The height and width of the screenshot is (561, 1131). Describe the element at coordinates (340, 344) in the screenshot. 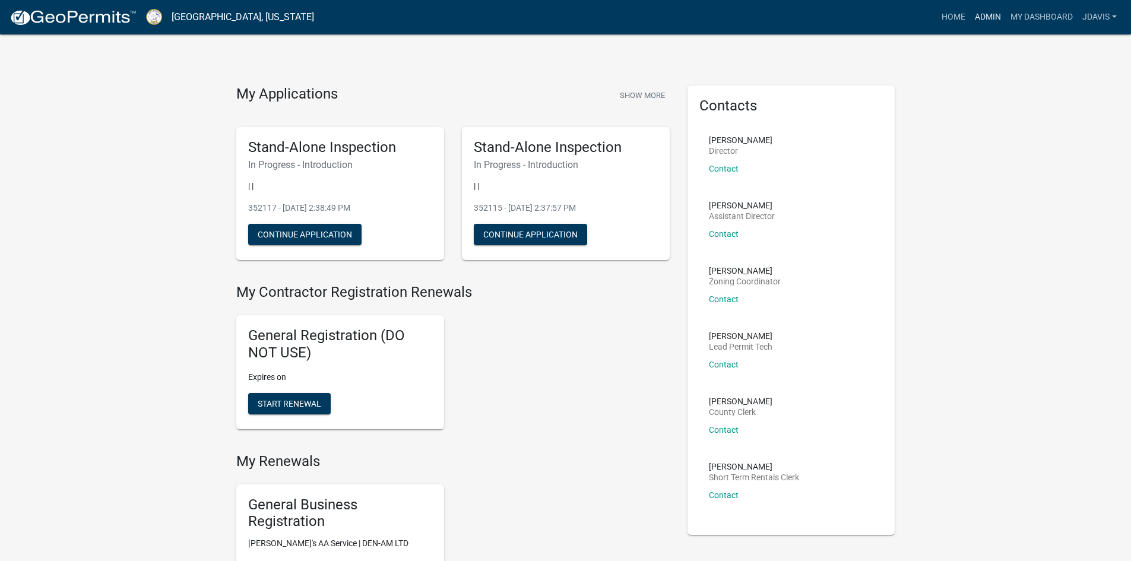

I see `h5: General Registration (DO NOT USE)` at that location.